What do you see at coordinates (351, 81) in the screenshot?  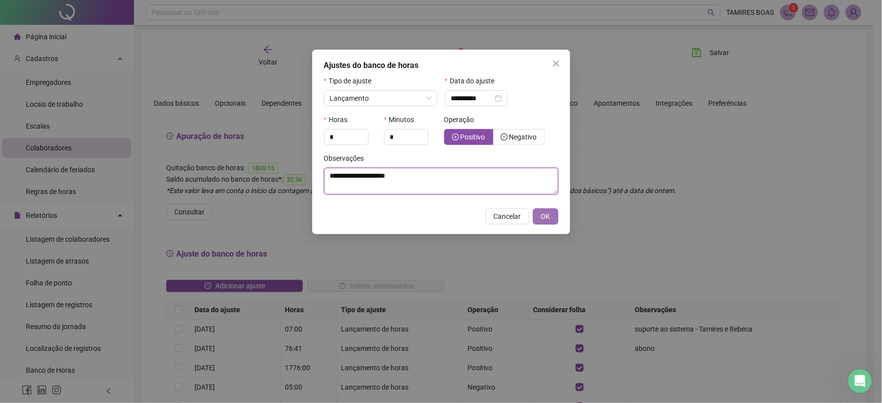 I see `label: Tipo de ajuste` at bounding box center [351, 81].